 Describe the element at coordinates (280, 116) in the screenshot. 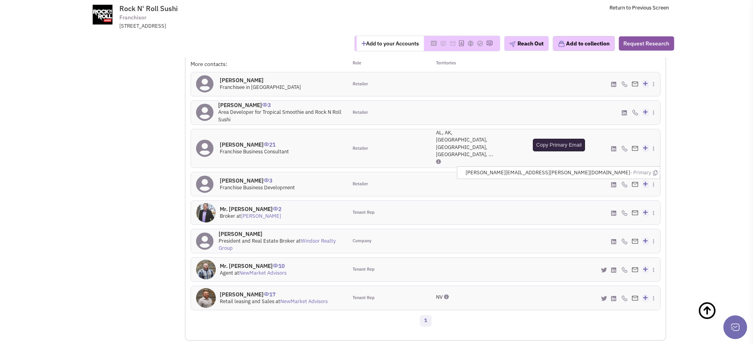

I see `span: Area Developer for Tropical Smoothie and Rock N Roll Sushi` at that location.